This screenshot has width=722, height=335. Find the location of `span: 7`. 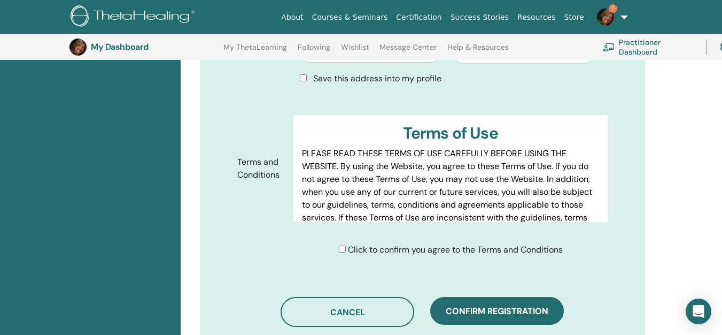

span: 7 is located at coordinates (613, 9).